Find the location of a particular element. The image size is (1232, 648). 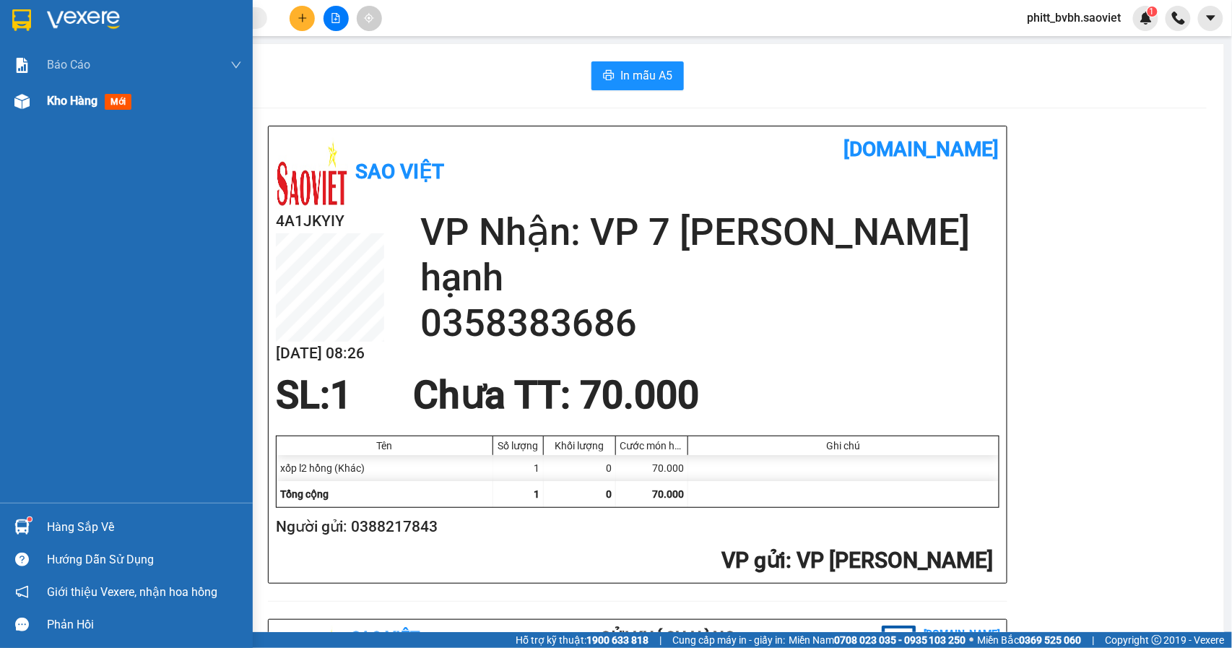

h2: Người gửi: 0388217843 is located at coordinates (635, 526).